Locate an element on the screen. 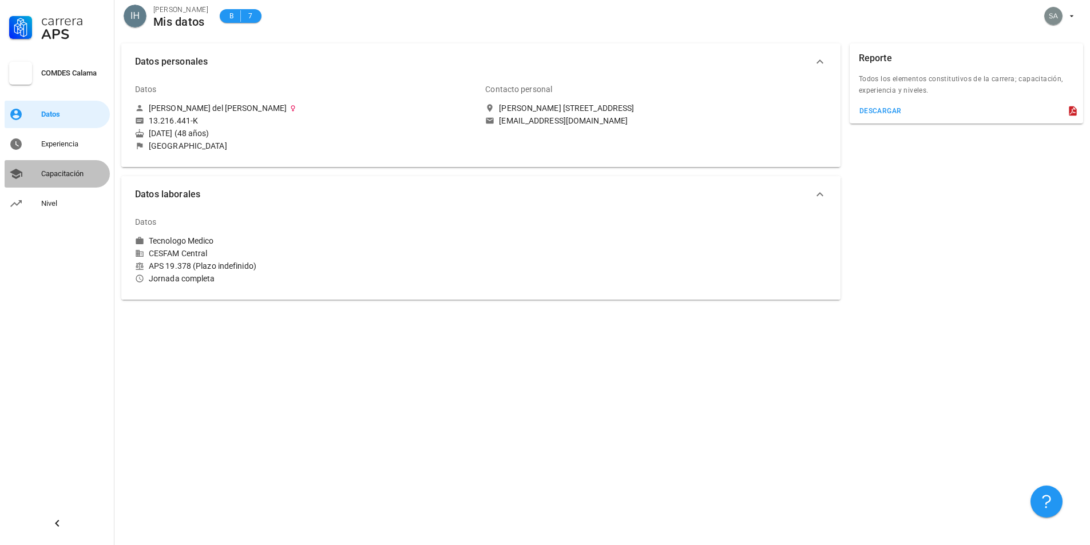 This screenshot has height=545, width=1090. div: Tecnologo Medico is located at coordinates (181, 241).